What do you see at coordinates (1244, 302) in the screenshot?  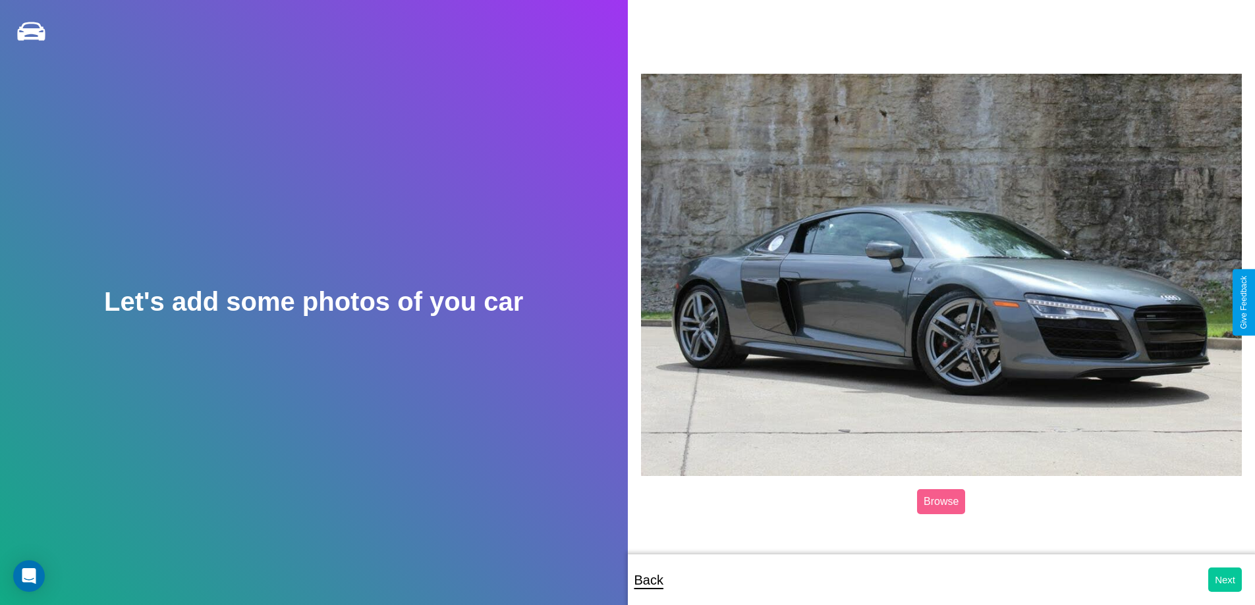 I see `div: Give Feedback` at bounding box center [1244, 302].